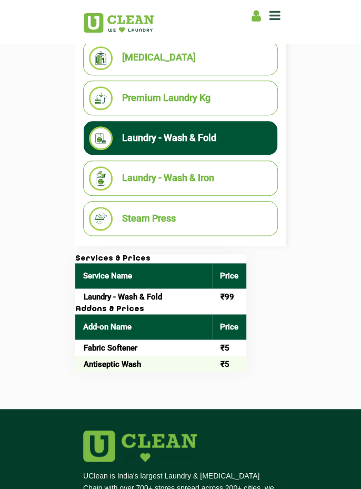  What do you see at coordinates (229, 297) in the screenshot?
I see `td: ₹99` at bounding box center [229, 297].